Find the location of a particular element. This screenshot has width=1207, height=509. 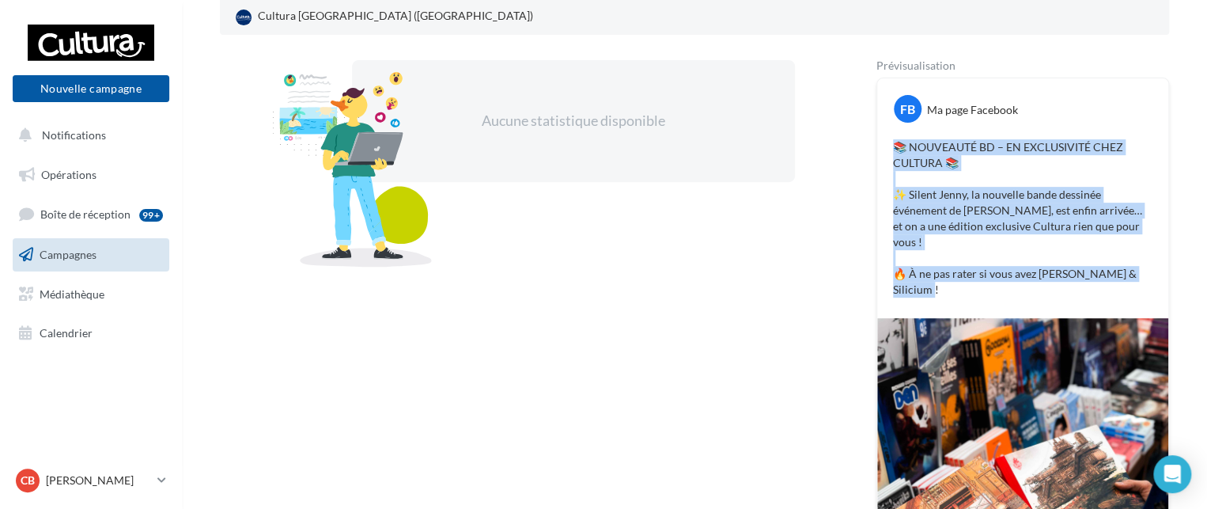

p: 📚 NOUVEAUTÉ BD – EN EXCLUSIVITÉ CHEZ CULTURA 📚 ✨ Silent Jenny, la nouvelle bande dessinée événeme... is located at coordinates (1023, 218).